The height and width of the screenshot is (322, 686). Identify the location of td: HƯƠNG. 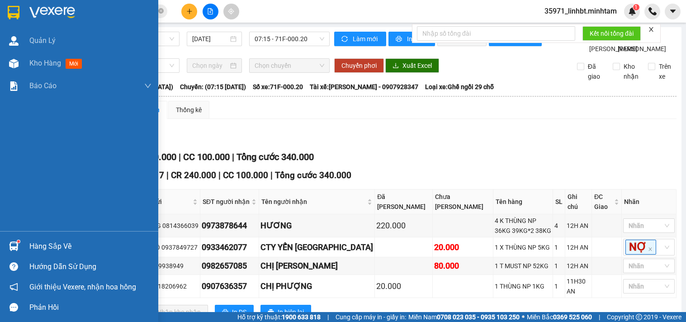
(317, 226).